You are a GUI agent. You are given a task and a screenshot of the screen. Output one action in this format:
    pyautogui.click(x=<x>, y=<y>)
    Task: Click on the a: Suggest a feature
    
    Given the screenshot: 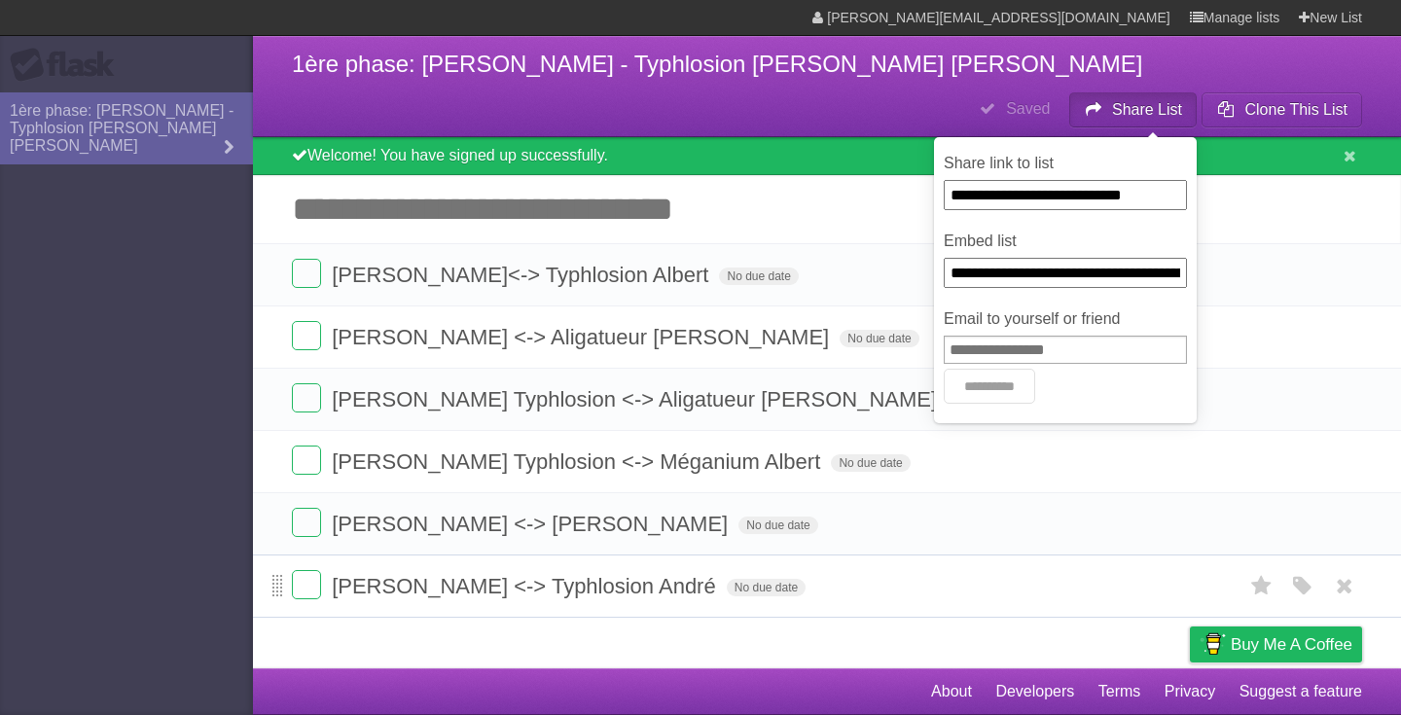 What is the action you would take?
    pyautogui.click(x=1301, y=692)
    